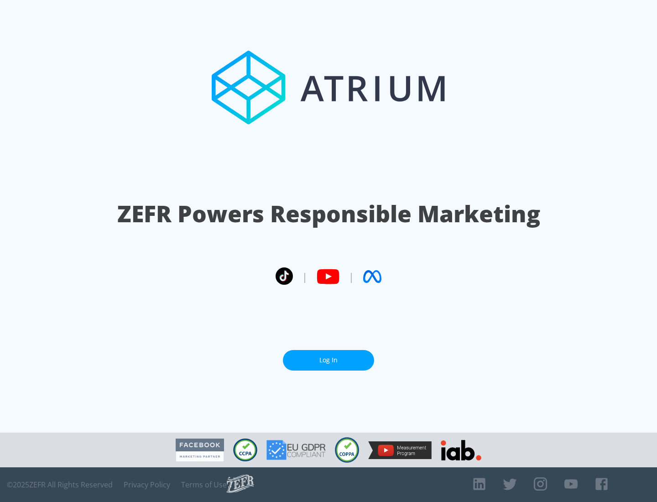 The width and height of the screenshot is (657, 502). What do you see at coordinates (328, 213) in the screenshot?
I see `h1: ZEFR Powers Responsible Marketing` at bounding box center [328, 213].